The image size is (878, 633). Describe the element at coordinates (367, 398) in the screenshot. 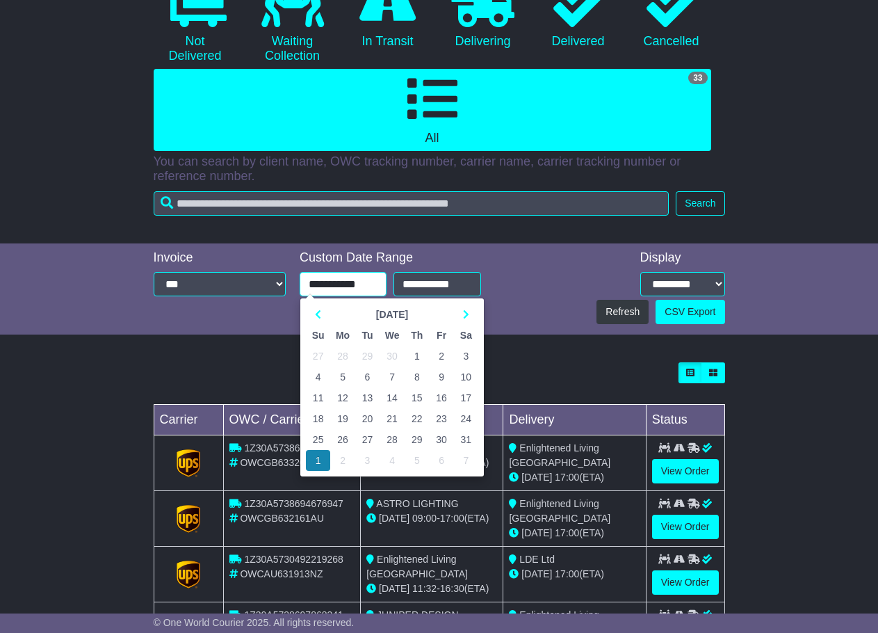

I see `td: 13` at that location.